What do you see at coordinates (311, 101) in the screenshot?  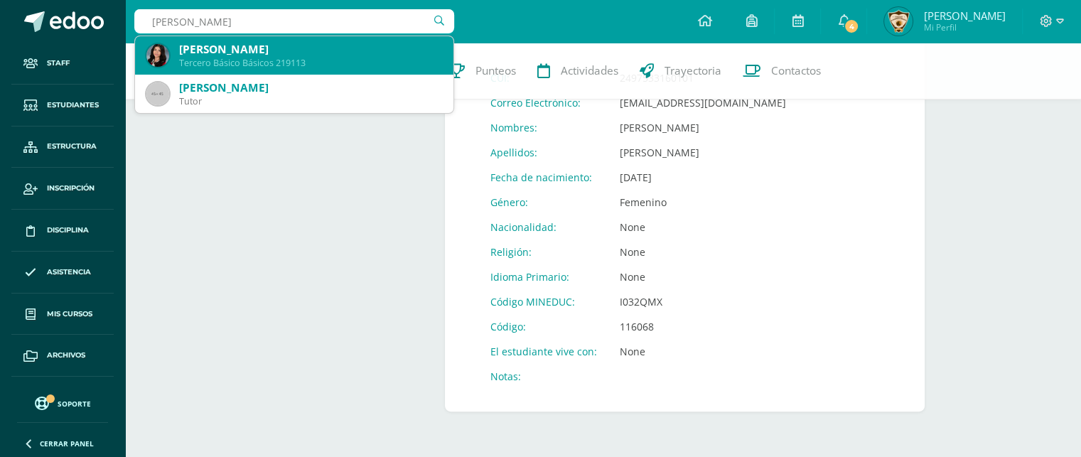 I see `div: Tutor` at bounding box center [311, 101].